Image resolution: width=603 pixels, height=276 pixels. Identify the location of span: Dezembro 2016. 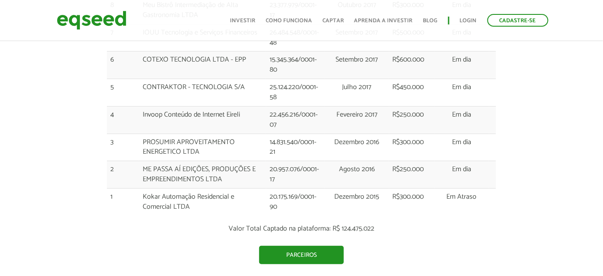
(356, 142).